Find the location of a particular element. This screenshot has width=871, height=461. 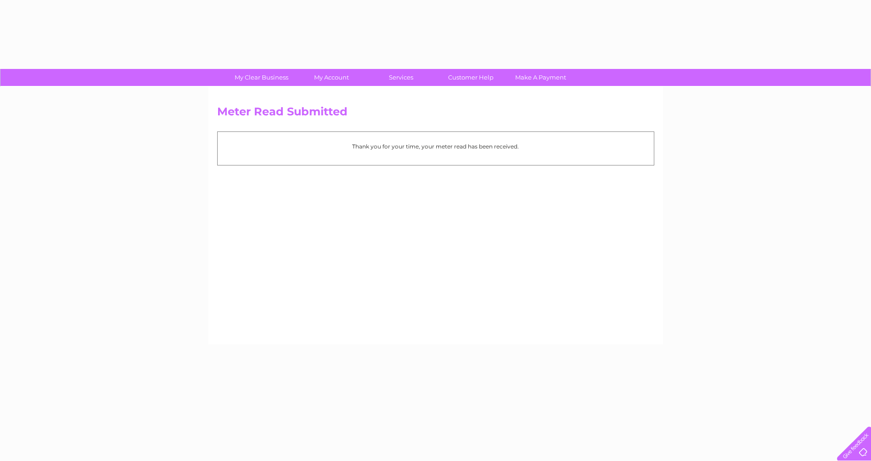

a: Services is located at coordinates (401, 77).